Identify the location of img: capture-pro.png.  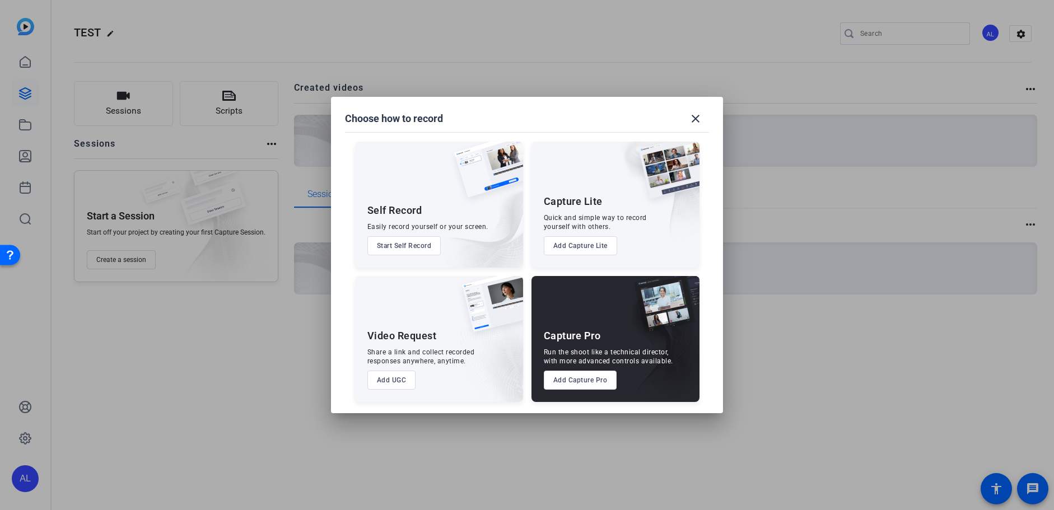
(663, 310).